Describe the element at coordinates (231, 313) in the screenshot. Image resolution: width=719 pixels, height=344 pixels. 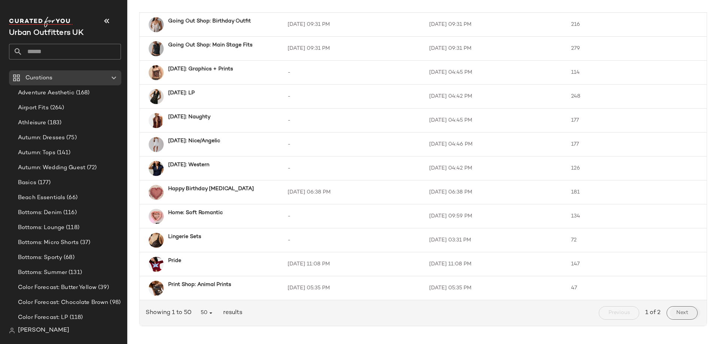
I see `span: results` at that location.